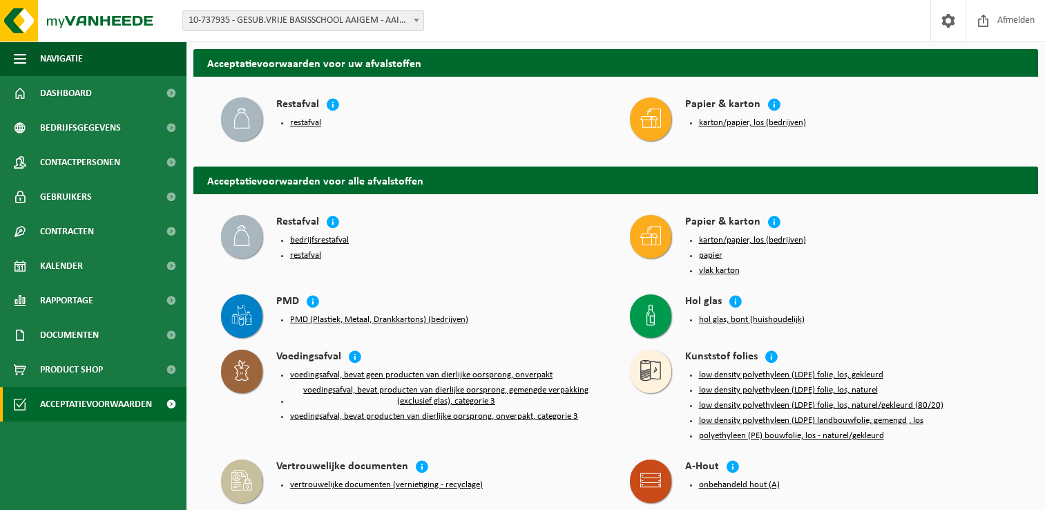 The height and width of the screenshot is (510, 1045). What do you see at coordinates (616, 180) in the screenshot?
I see `h2: Acceptatievoorwaarden voor alle afvalstoffen` at bounding box center [616, 180].